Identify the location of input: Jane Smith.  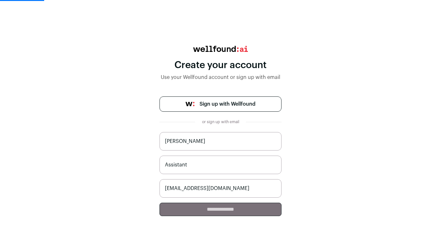
(221, 141).